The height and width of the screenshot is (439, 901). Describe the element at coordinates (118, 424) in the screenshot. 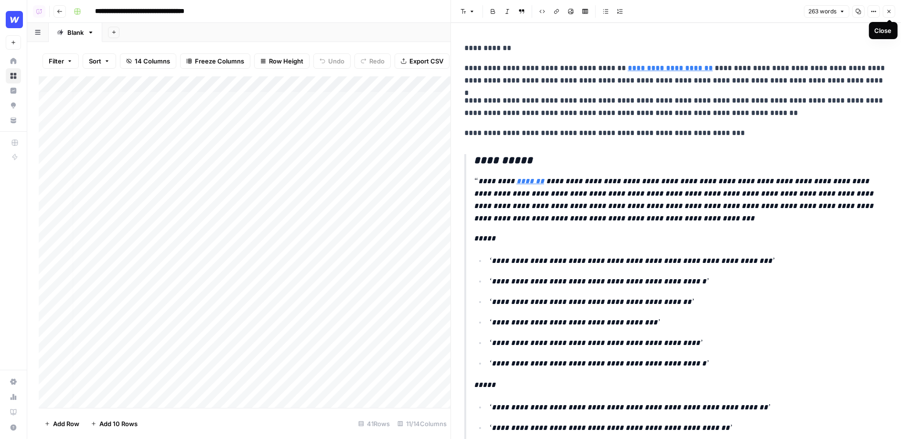

I see `span: Add 10 Rows` at that location.